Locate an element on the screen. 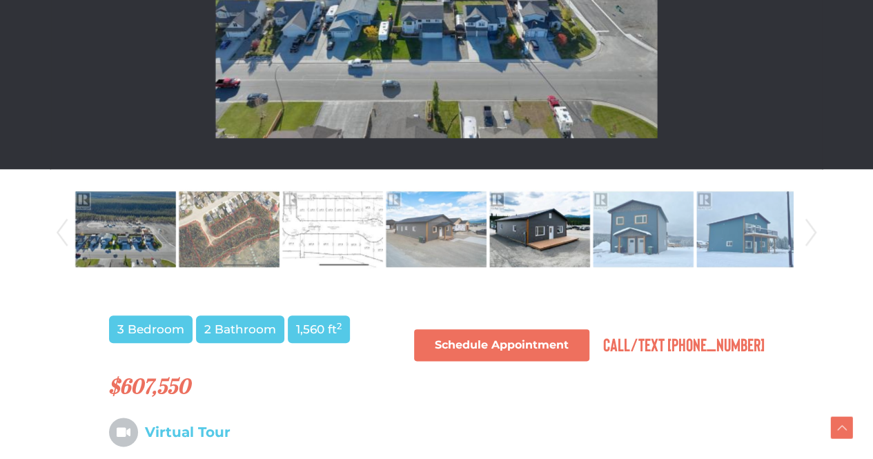 The image size is (873, 459). span: 1,560 ft is located at coordinates (319, 329).